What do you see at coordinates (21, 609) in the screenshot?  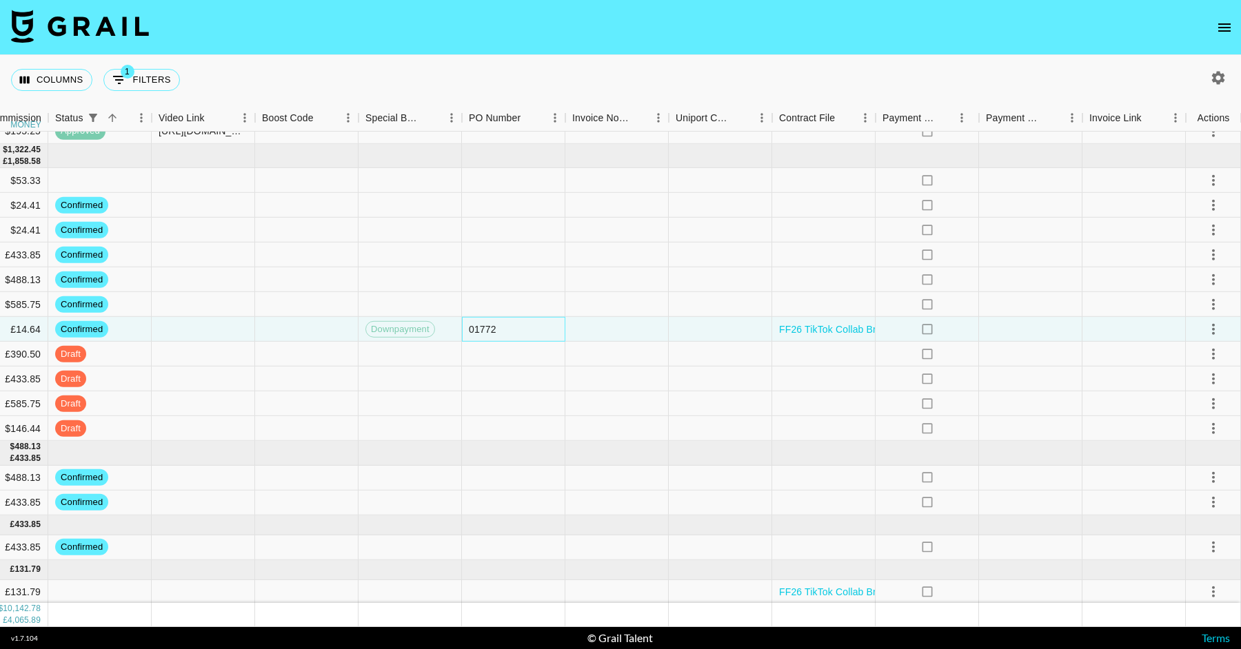 I see `div: 10,142.78` at bounding box center [21, 609].